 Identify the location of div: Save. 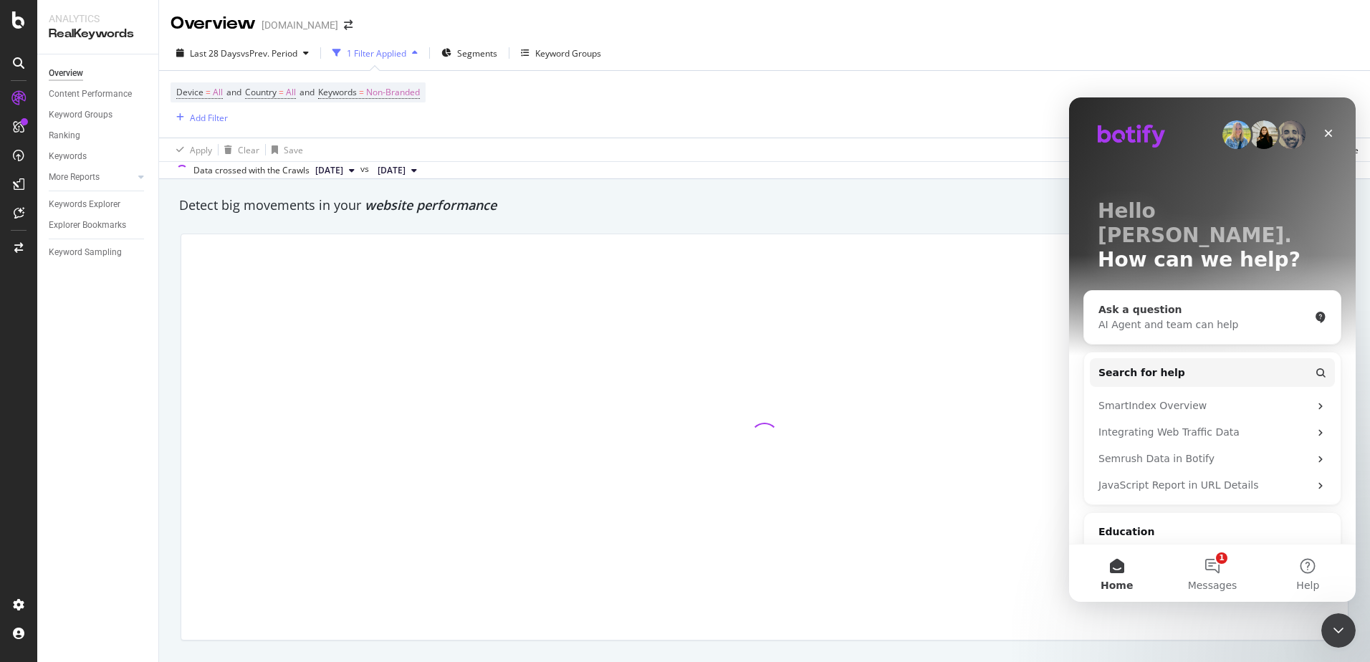
(293, 150).